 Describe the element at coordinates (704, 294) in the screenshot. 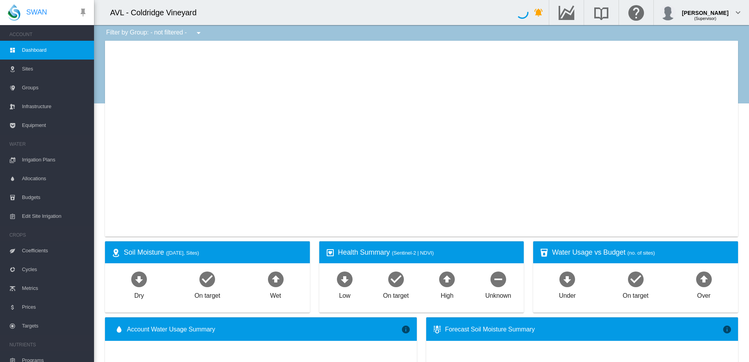

I see `div: Over` at that location.